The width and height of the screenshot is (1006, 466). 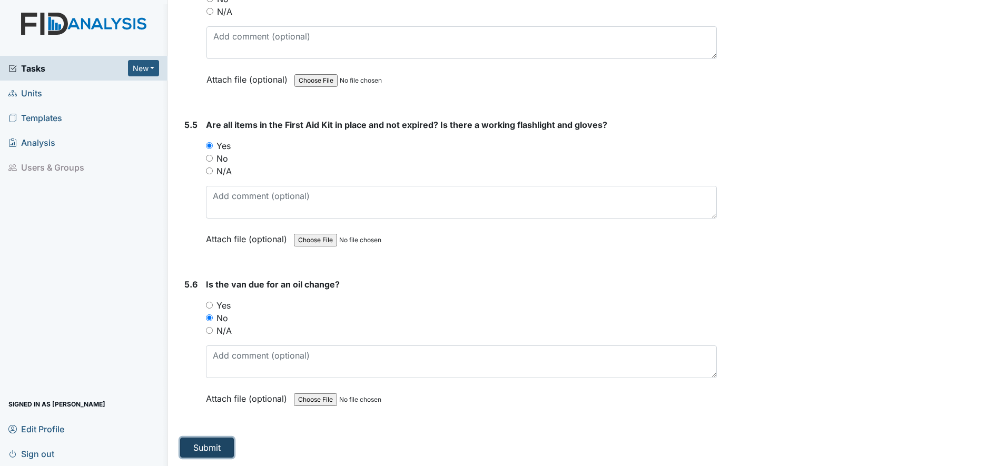 I want to click on button: New, so click(x=144, y=68).